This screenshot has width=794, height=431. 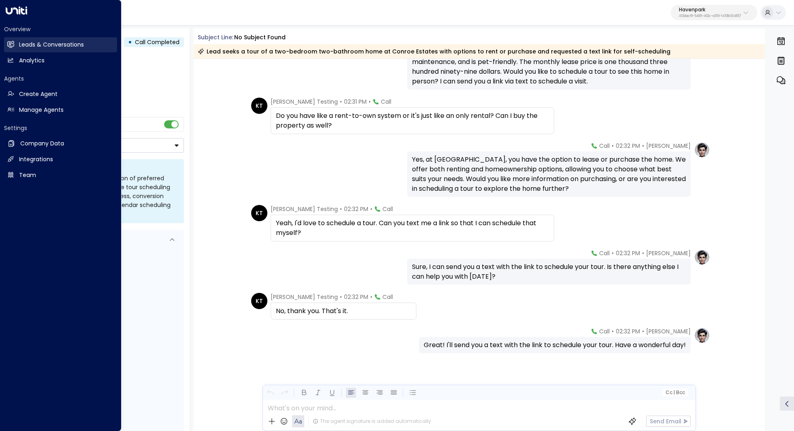 I want to click on span: 02:31 PM, so click(x=355, y=102).